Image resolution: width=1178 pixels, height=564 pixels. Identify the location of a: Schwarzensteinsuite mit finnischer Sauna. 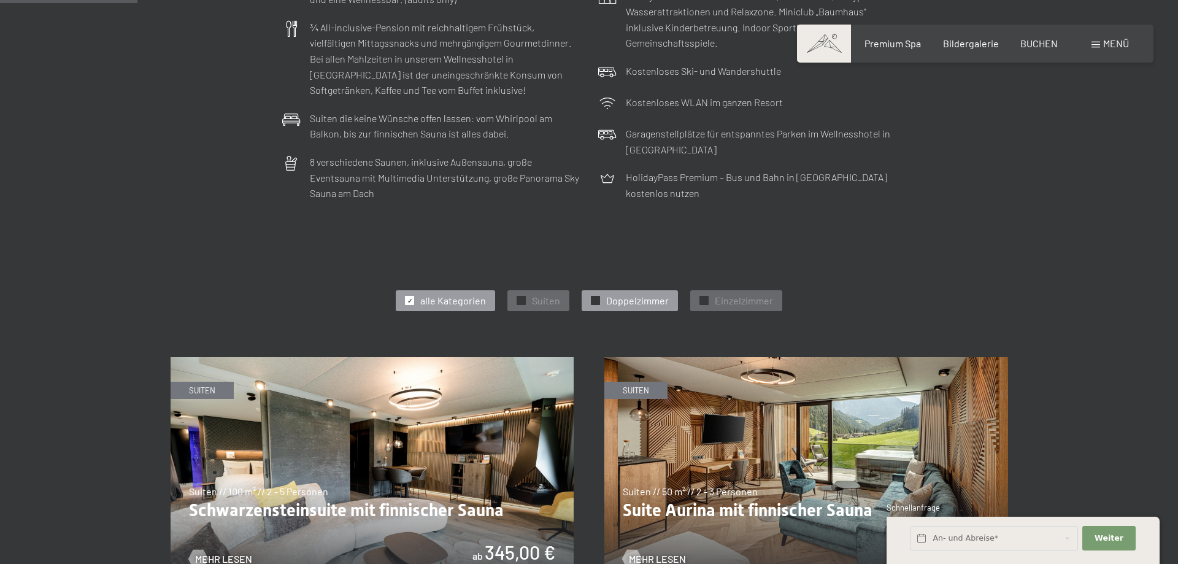
(372, 361).